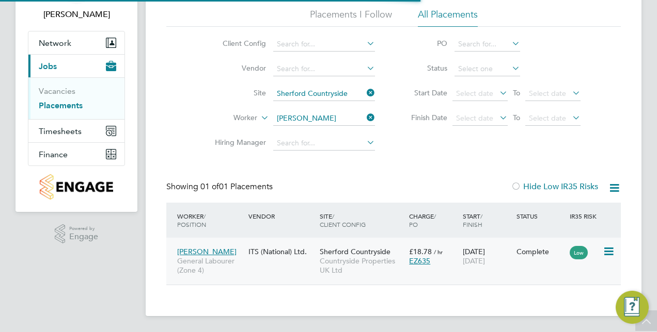  What do you see at coordinates (55, 43) in the screenshot?
I see `span: Network` at bounding box center [55, 43].